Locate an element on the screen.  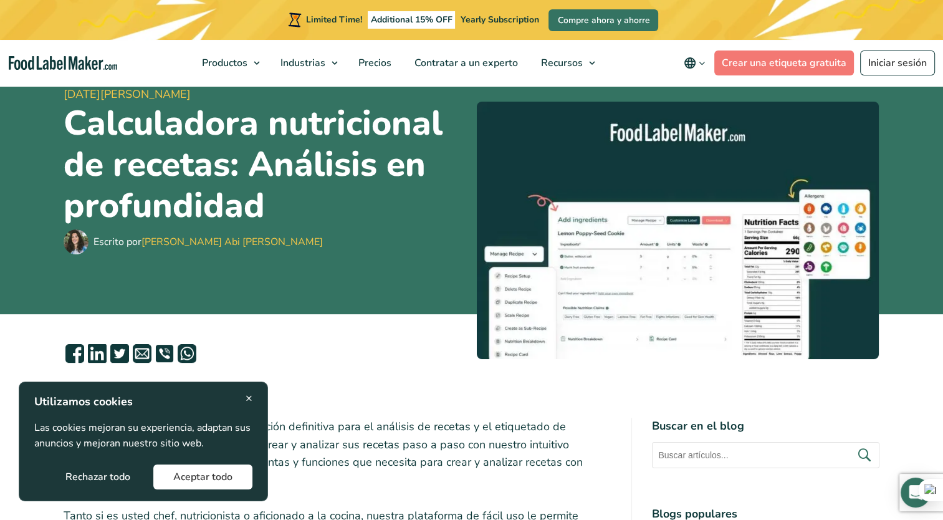
span: Industrias is located at coordinates (302, 63).